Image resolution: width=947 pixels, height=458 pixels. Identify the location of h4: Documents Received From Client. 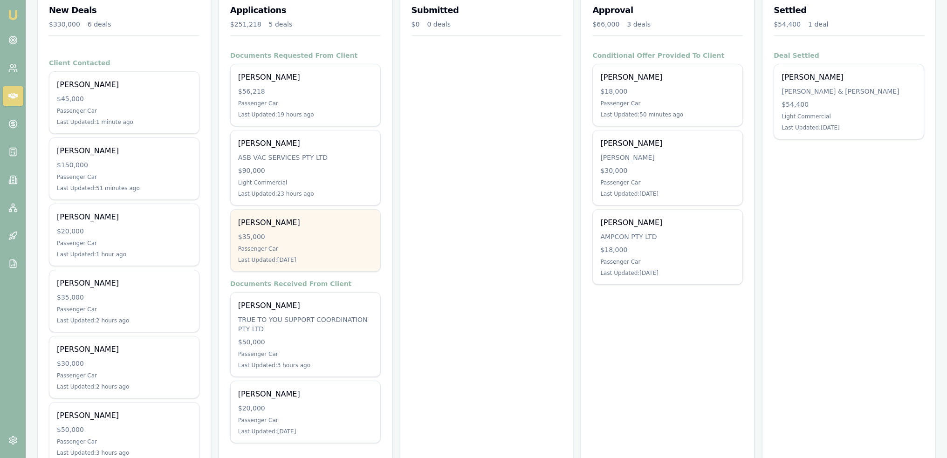
(305, 284).